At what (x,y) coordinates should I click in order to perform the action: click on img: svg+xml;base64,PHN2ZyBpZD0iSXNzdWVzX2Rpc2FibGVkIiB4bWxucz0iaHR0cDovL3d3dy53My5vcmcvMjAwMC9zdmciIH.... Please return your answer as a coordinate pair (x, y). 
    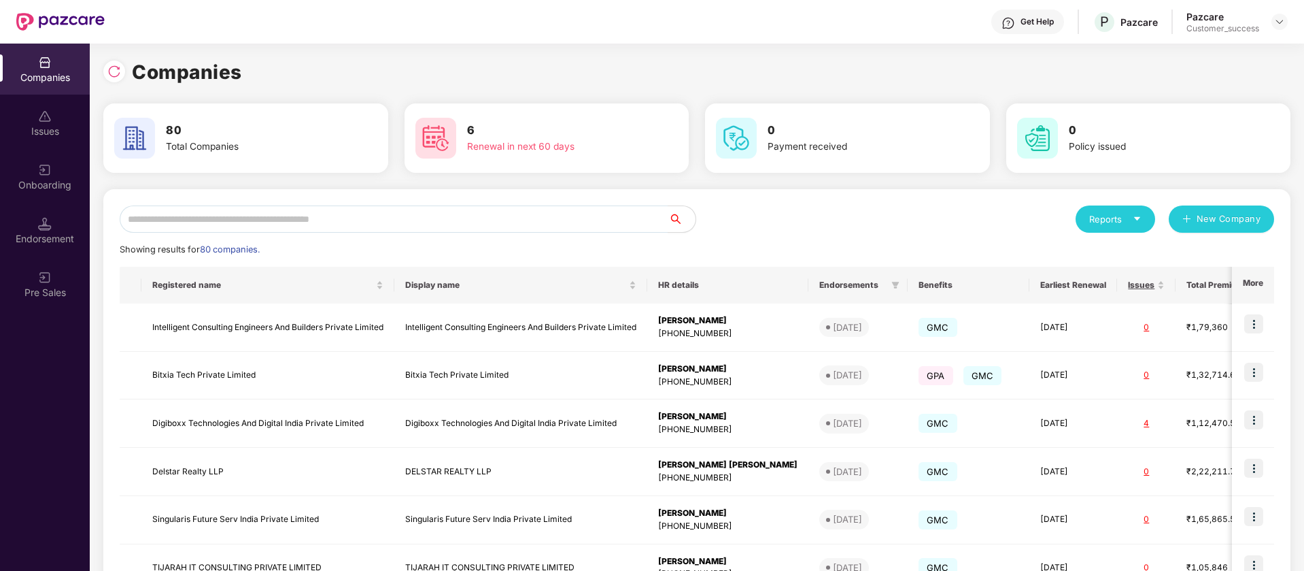
    Looking at the image, I should click on (45, 116).